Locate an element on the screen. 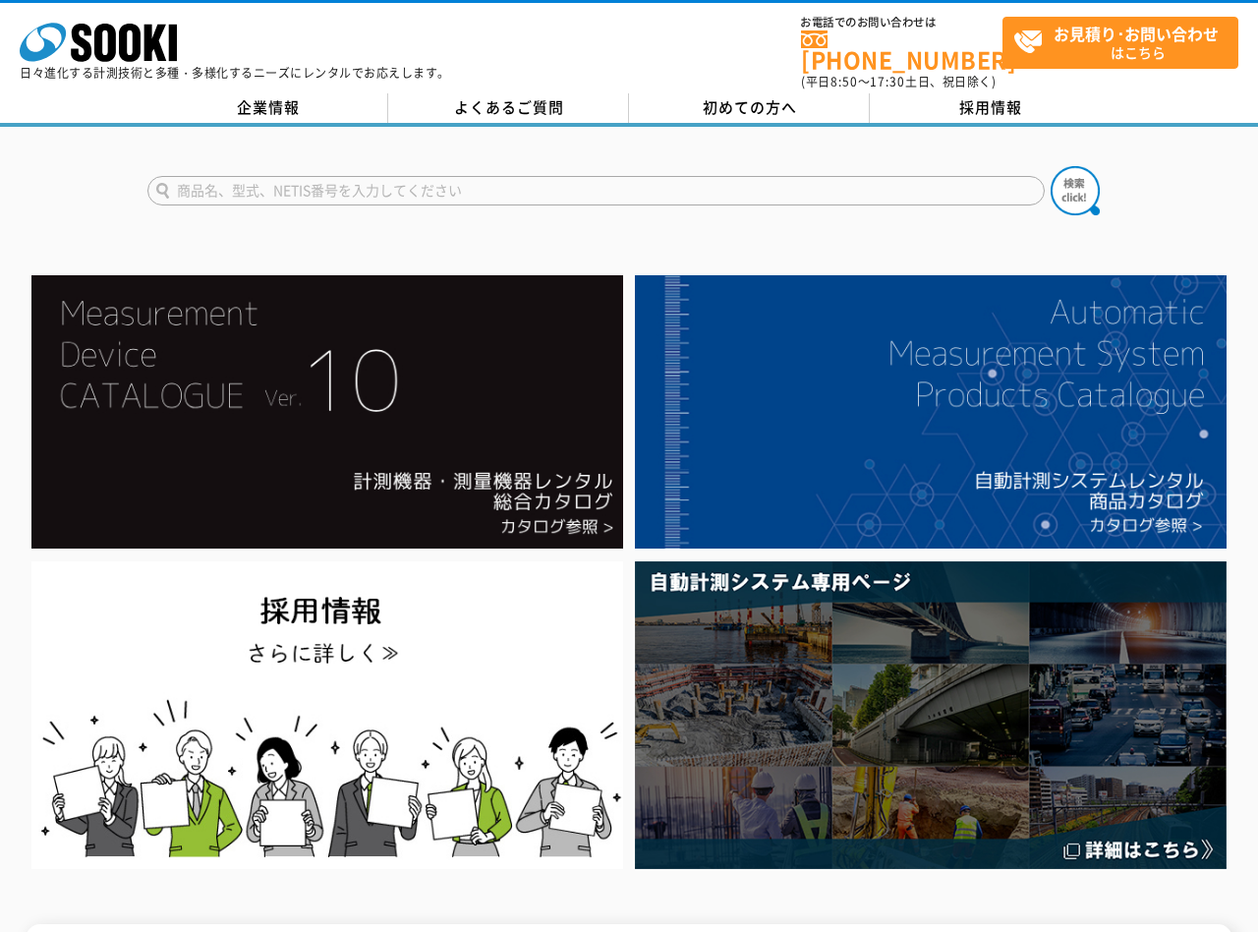  a: 企業情報 is located at coordinates (267, 108).